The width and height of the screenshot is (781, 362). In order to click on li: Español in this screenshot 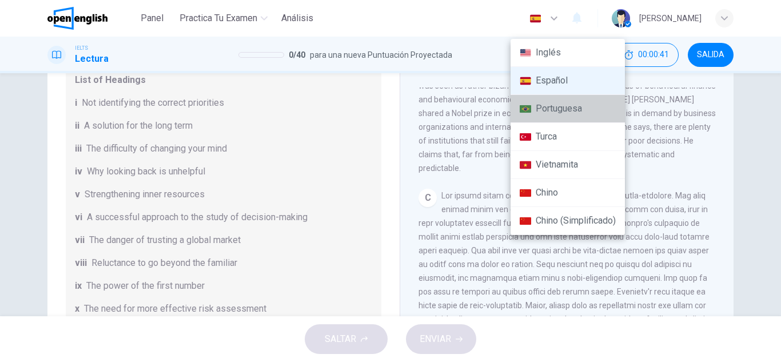, I will do `click(568, 81)`.